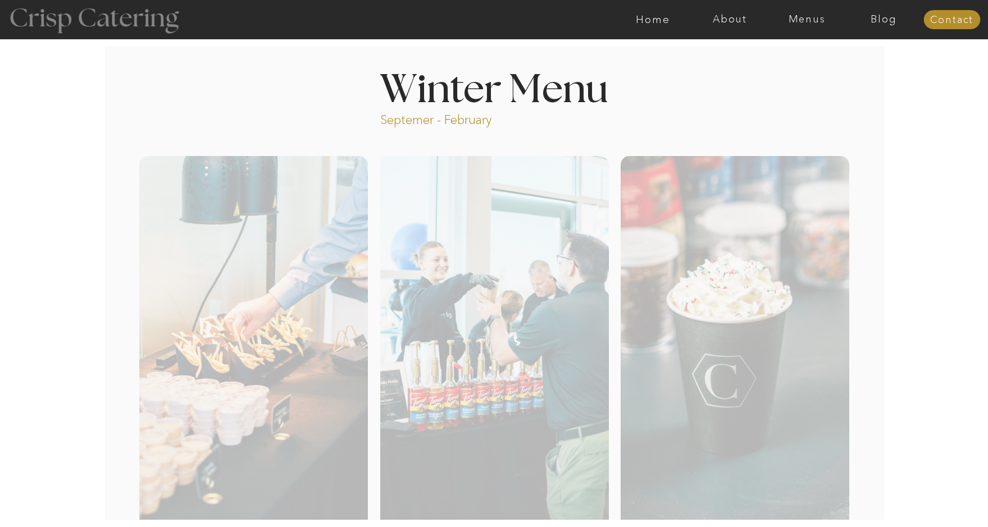 The width and height of the screenshot is (988, 527). I want to click on a: Blog, so click(883, 20).